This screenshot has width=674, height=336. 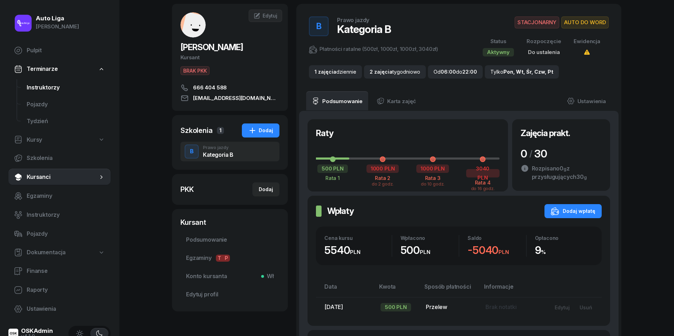 What do you see at coordinates (364, 29) in the screenshot?
I see `div: Kategoria B` at bounding box center [364, 29].